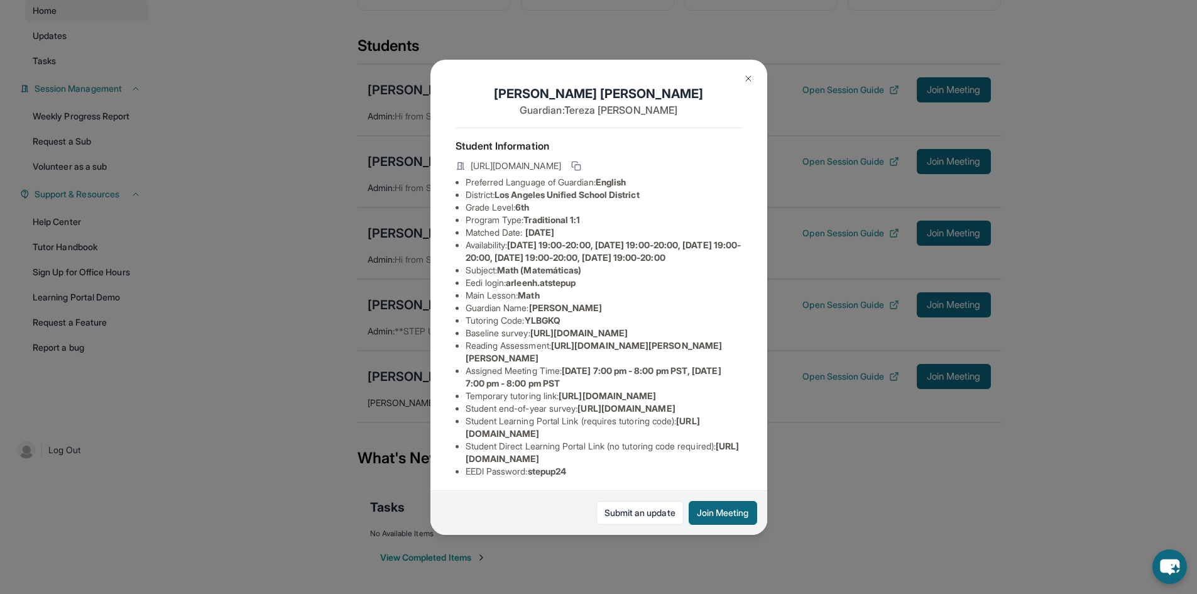 The height and width of the screenshot is (594, 1197). Describe the element at coordinates (604, 232) in the screenshot. I see `li: Matched Date:` at that location.